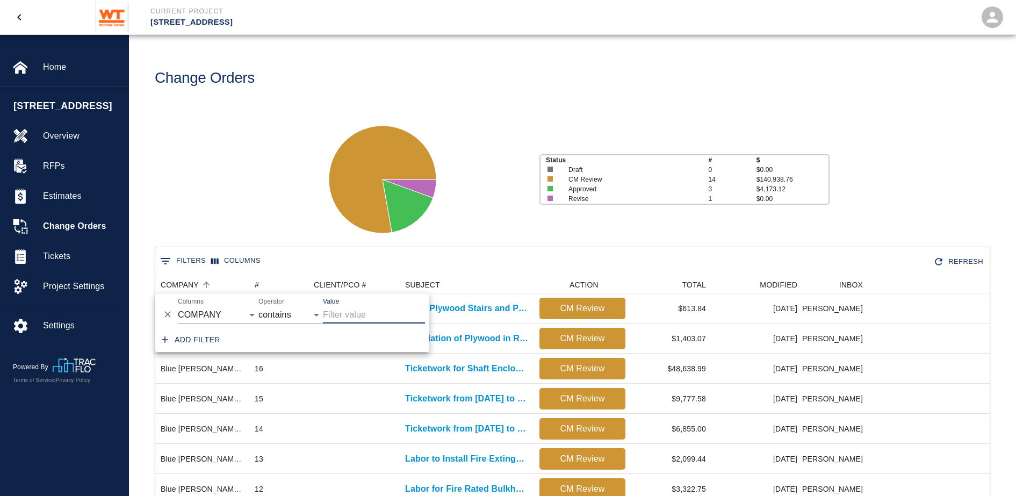 Image resolution: width=1016 pixels, height=496 pixels. I want to click on div: 12, so click(259, 489).